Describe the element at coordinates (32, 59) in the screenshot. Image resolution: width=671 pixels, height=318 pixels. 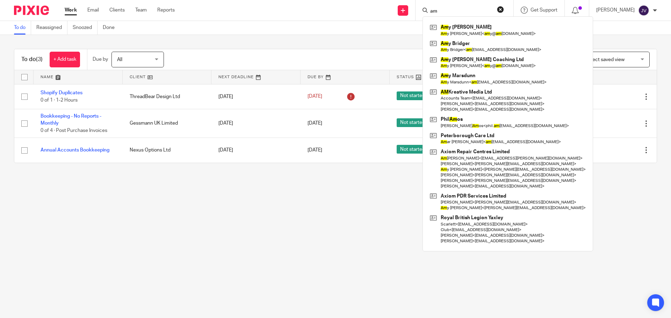
I see `h1: To do` at that location.